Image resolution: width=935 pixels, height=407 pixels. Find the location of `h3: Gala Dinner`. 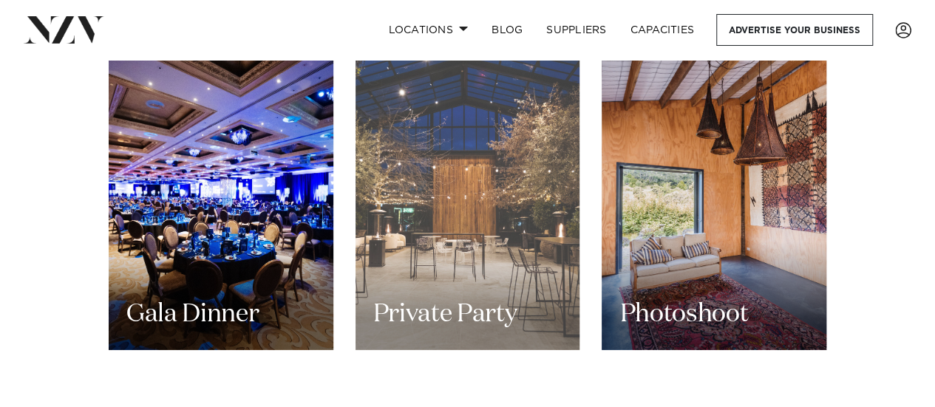

h3: Gala Dinner is located at coordinates (192, 314).